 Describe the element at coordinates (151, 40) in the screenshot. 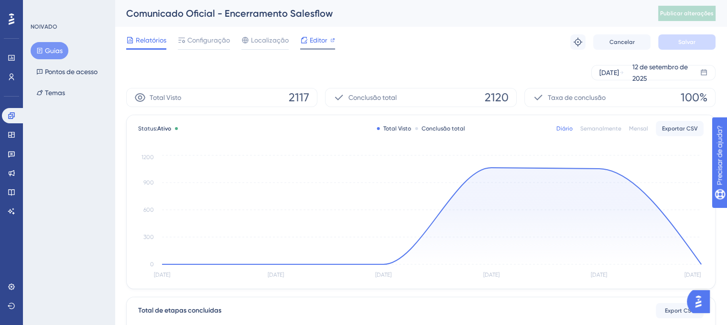

I see `font: Relatórios` at that location.